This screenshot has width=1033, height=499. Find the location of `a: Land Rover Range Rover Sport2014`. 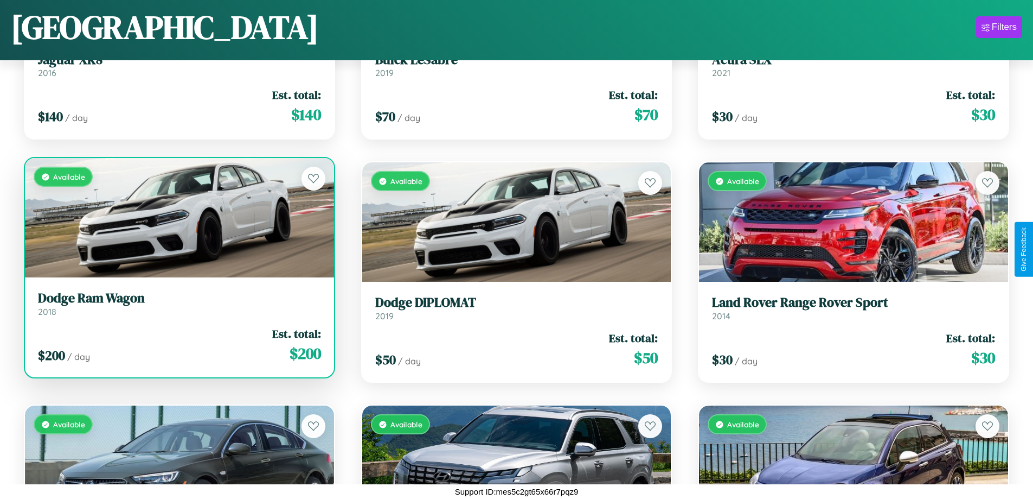

a: Land Rover Range Rover Sport2014 is located at coordinates (854, 308).